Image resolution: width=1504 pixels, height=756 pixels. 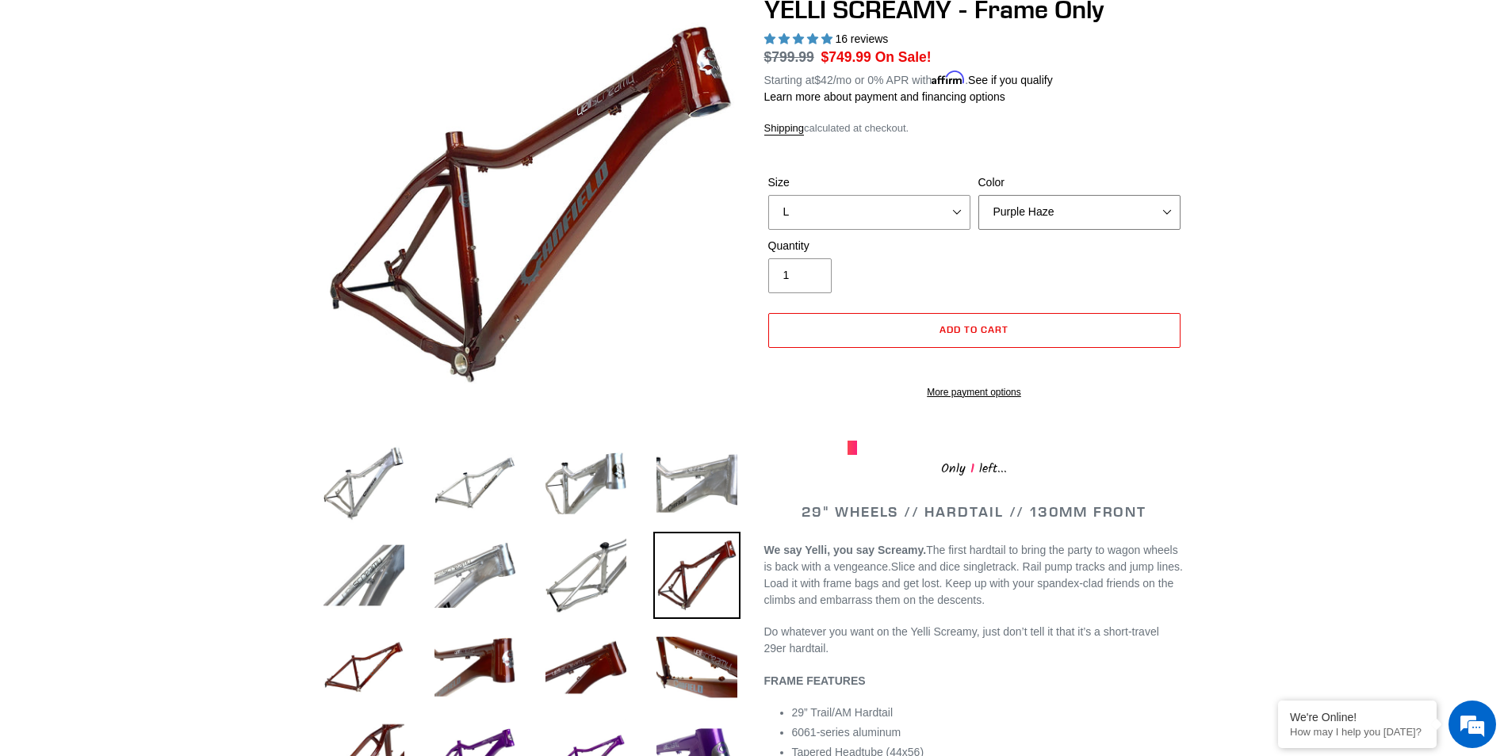 What do you see at coordinates (973, 511) in the screenshot?
I see `span: 29" WHEELS // HARDTAIL // 130MM FRONT` at bounding box center [973, 511].